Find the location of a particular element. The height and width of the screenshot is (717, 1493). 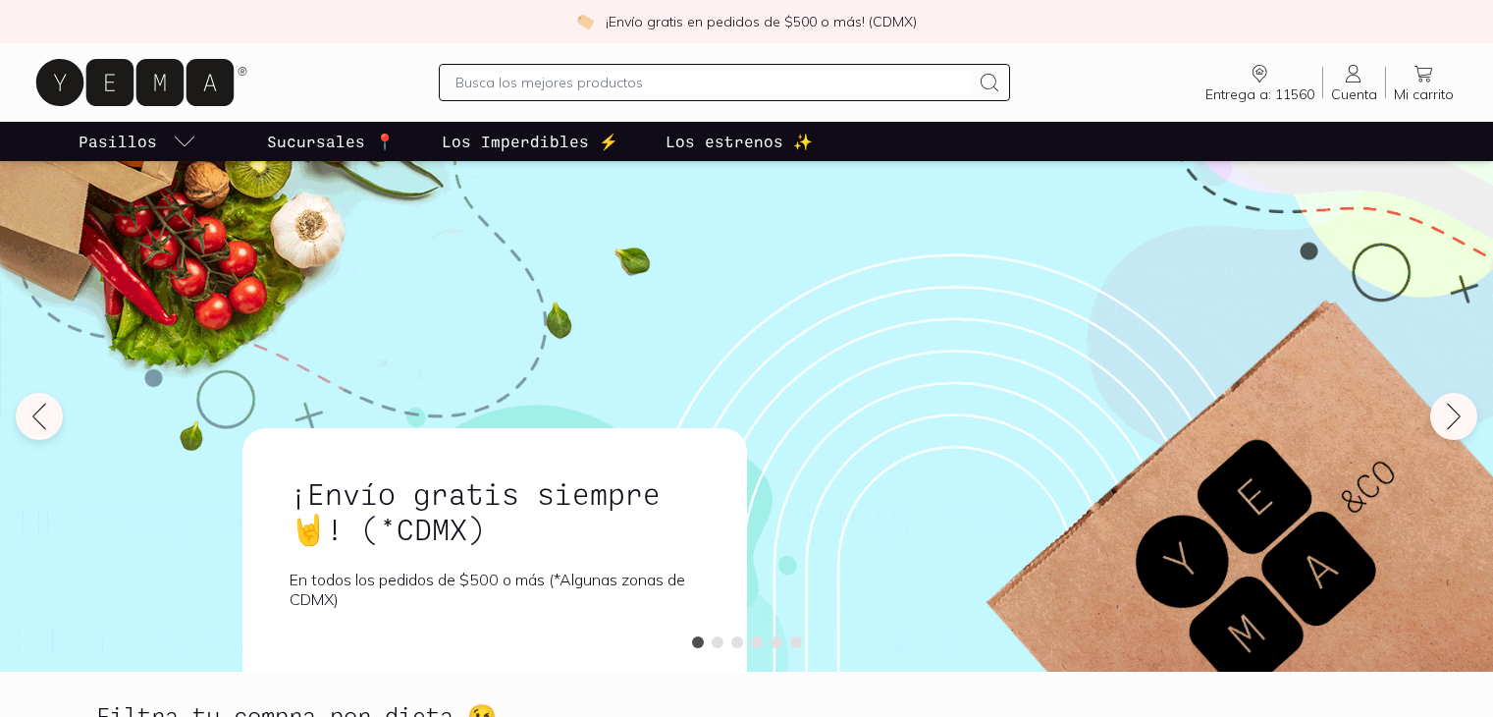

a: pasillo-todos-link is located at coordinates (137, 141).